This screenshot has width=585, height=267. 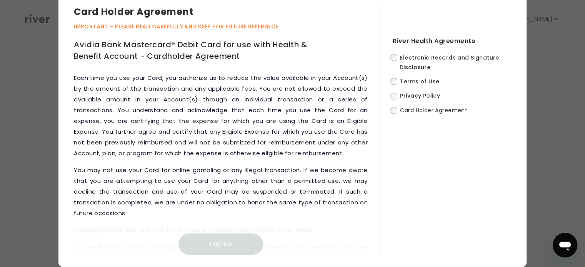 What do you see at coordinates (196, 50) in the screenshot?
I see `h1: Avidia Bank Mastercard® Debit Card for use with Health & Benefit Account - Cardholder Agreement` at bounding box center [196, 50].